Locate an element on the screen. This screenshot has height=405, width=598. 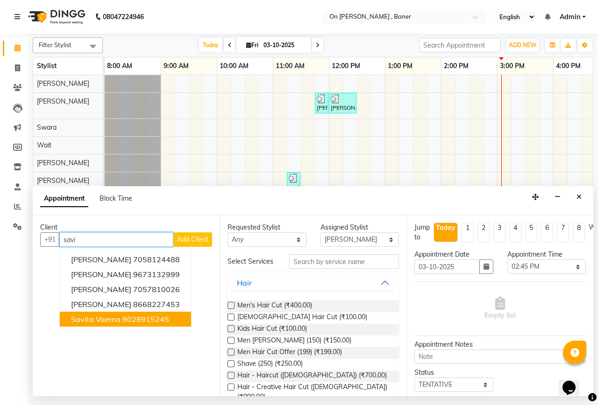
span: Add Client is located at coordinates (192, 240).